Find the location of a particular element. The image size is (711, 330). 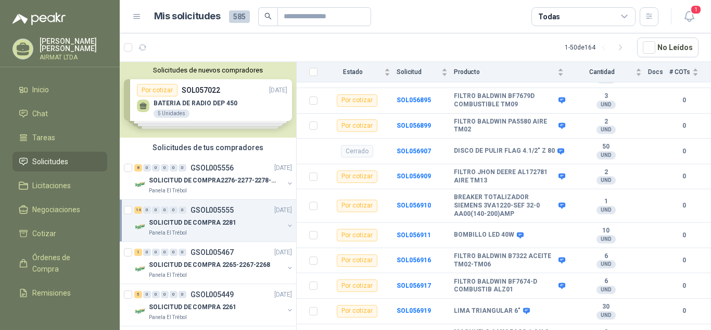

b: FILTRO BALDWIN PA5580 AIRE TM02 is located at coordinates (505, 125).